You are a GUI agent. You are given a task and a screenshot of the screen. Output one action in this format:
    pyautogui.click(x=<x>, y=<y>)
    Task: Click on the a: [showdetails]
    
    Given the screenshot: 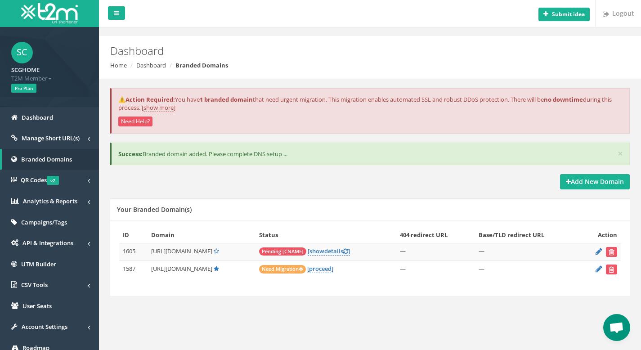 What is the action you would take?
    pyautogui.click(x=329, y=251)
    